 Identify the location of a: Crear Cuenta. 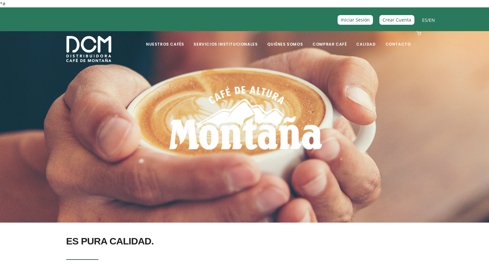
(397, 20).